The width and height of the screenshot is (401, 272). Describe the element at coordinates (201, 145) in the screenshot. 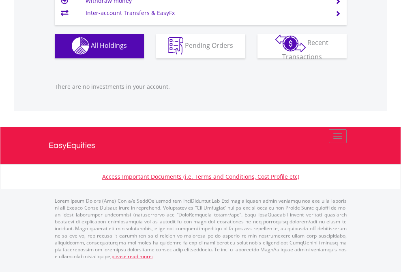

I see `a: EasyEquities` at that location.